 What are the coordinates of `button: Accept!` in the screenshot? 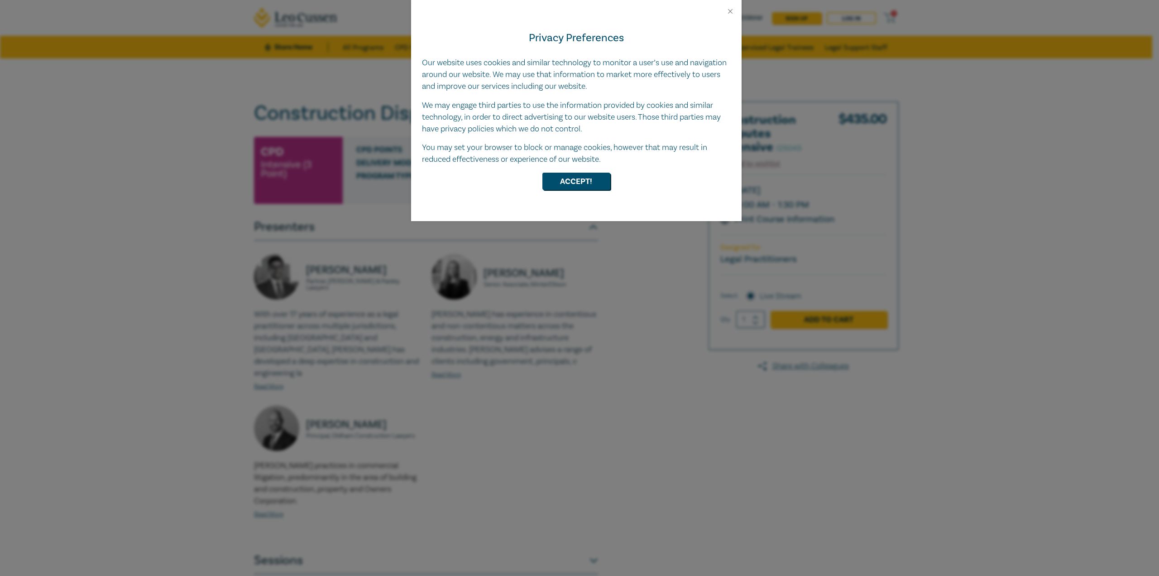 It's located at (577, 181).